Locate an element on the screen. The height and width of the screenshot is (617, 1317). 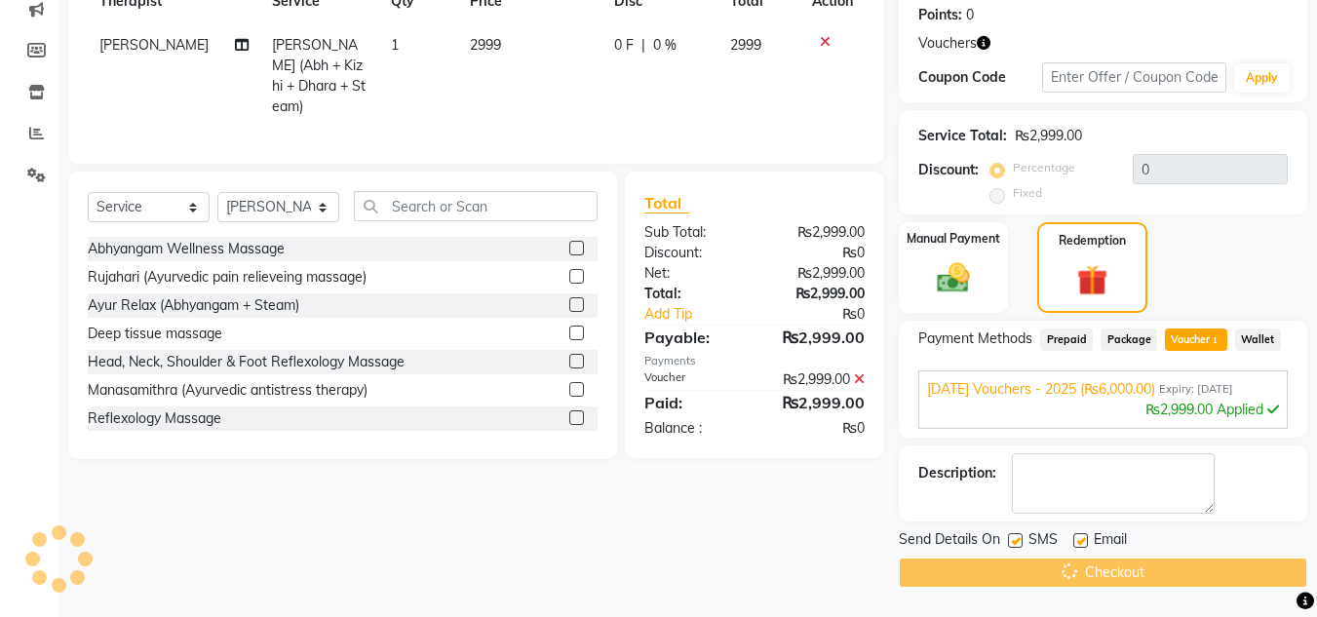
div: Coupon Code is located at coordinates (979, 77).